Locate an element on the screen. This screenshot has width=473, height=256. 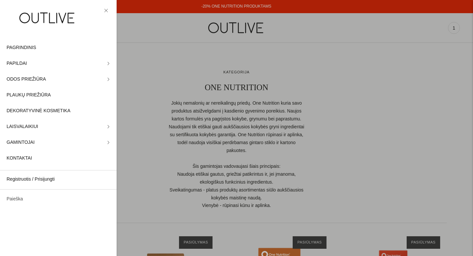
span: DEKORATYVINĖ KOSMETIKA is located at coordinates (38, 111).